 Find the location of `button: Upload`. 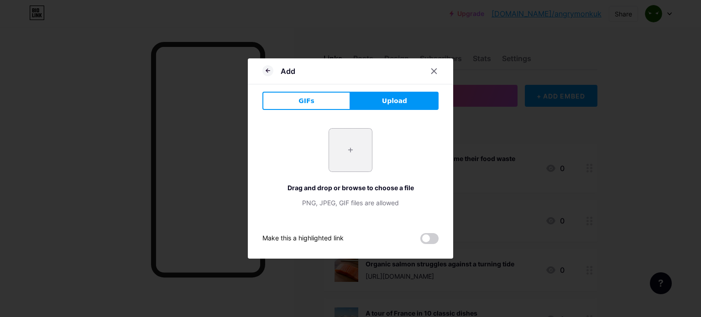

button: Upload is located at coordinates (394, 101).